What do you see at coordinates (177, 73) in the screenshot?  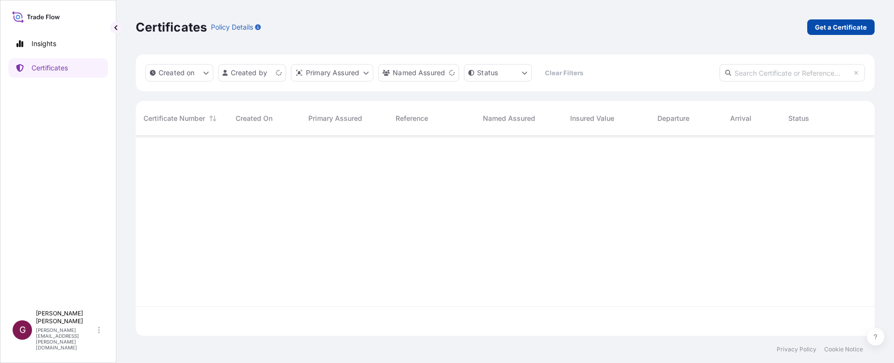 I see `p: Created on` at bounding box center [177, 73].